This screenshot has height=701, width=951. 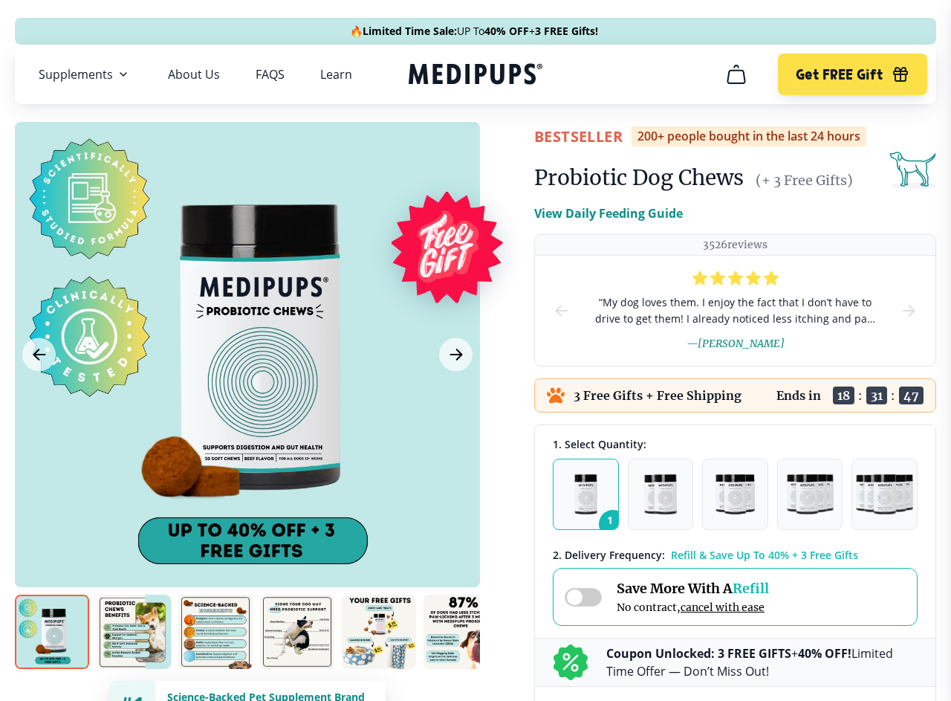 What do you see at coordinates (804, 180) in the screenshot?
I see `span: (+ 3 Free Gifts)` at bounding box center [804, 180].